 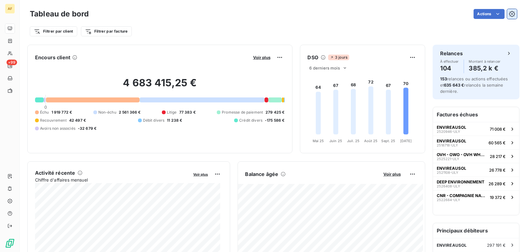 I want to click on span: -175 586 €, so click(x=275, y=120).